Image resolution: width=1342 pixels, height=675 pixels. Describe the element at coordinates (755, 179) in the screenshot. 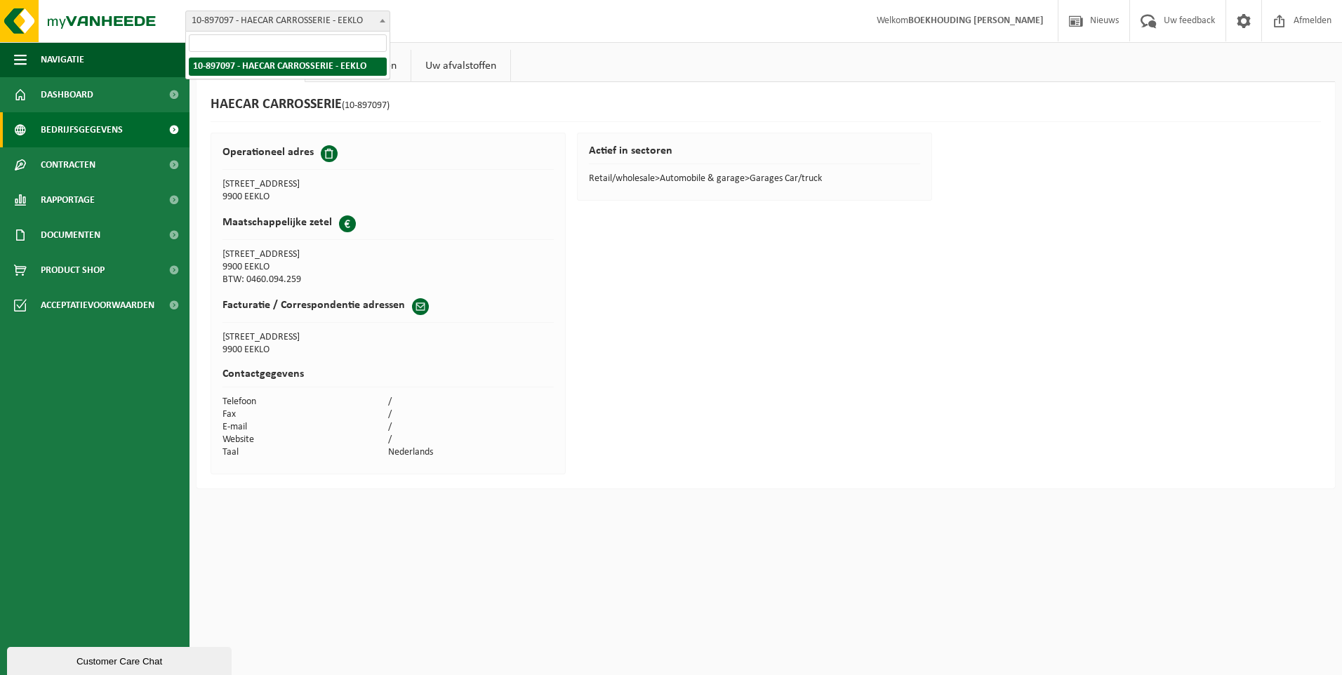

I see `td: Retail/wholesale>Automobile & garage>Garages Car/truck` at that location.